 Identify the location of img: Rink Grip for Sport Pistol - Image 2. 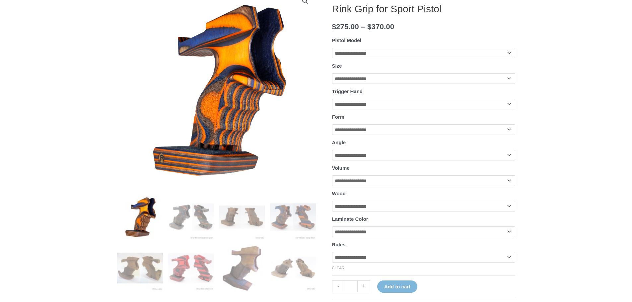
(191, 217).